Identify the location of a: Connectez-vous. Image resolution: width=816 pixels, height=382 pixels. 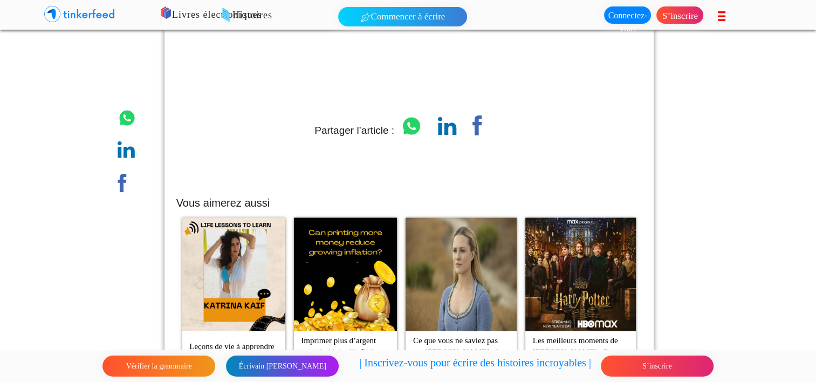
(627, 15).